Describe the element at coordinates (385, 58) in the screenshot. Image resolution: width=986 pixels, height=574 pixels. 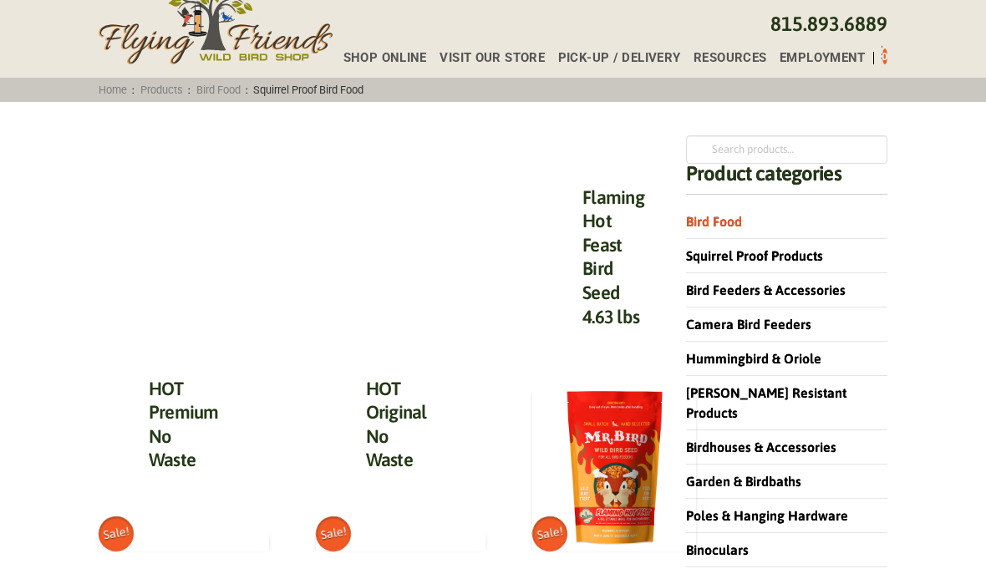
I see `span: Shop Online` at that location.